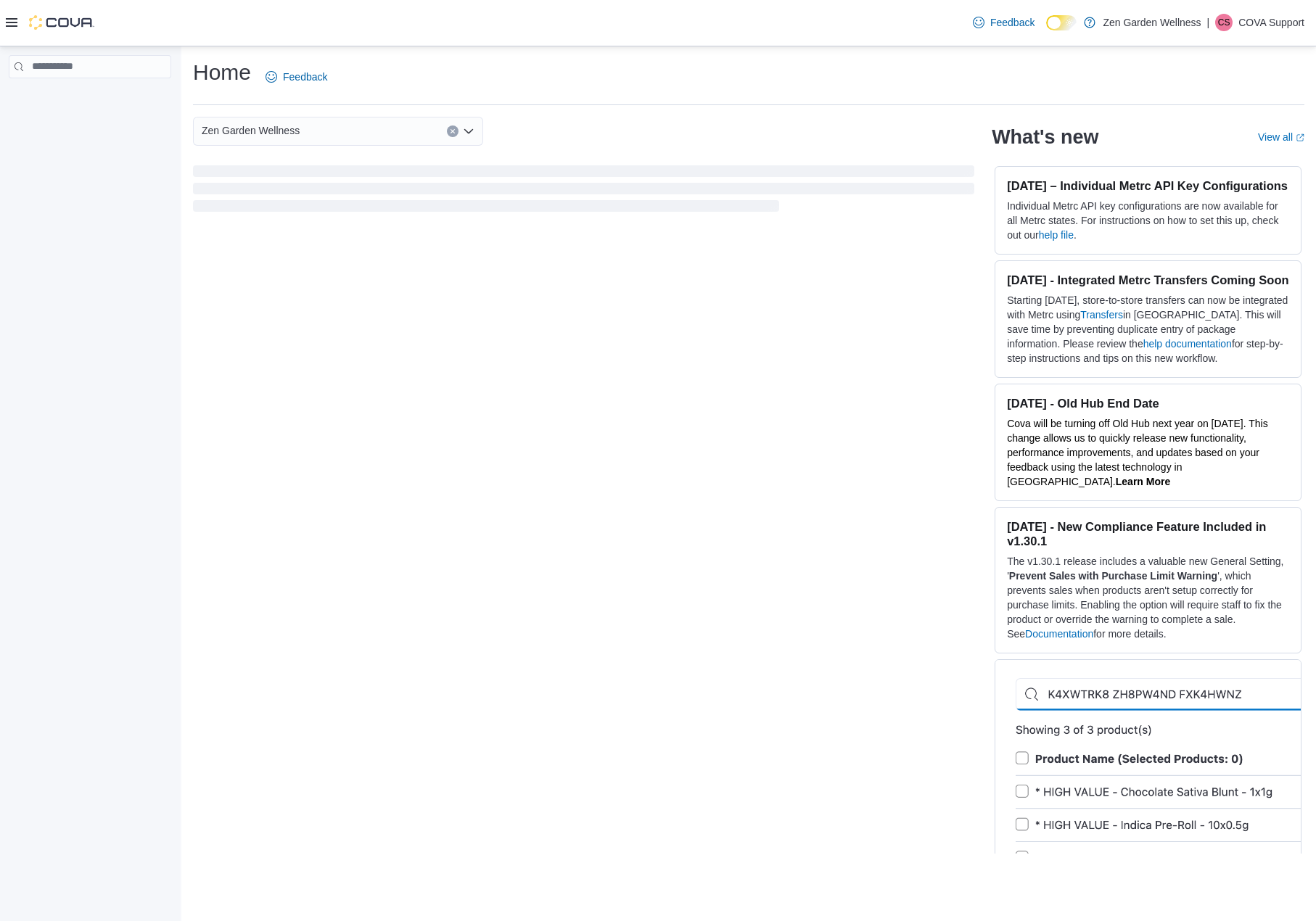 The width and height of the screenshot is (1316, 921). I want to click on svg: External link, so click(1300, 138).